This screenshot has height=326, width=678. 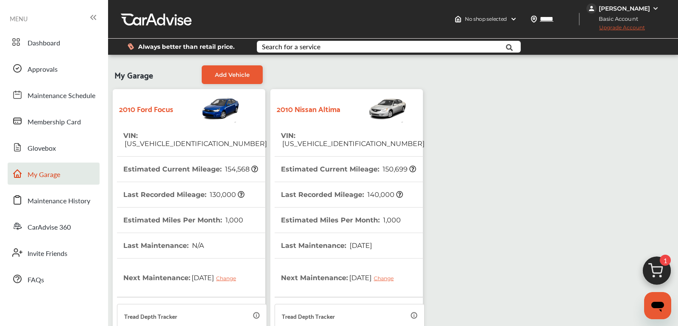 What do you see at coordinates (47, 253) in the screenshot?
I see `span: Invite Friends` at bounding box center [47, 253].